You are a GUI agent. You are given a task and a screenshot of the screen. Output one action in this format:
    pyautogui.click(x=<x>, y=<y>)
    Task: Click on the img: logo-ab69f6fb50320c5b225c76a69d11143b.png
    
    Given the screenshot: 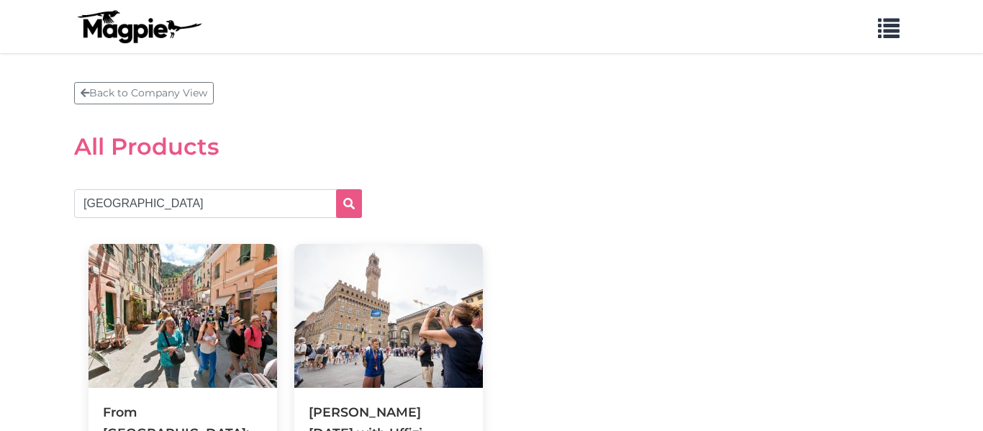 What is the action you would take?
    pyautogui.click(x=139, y=27)
    